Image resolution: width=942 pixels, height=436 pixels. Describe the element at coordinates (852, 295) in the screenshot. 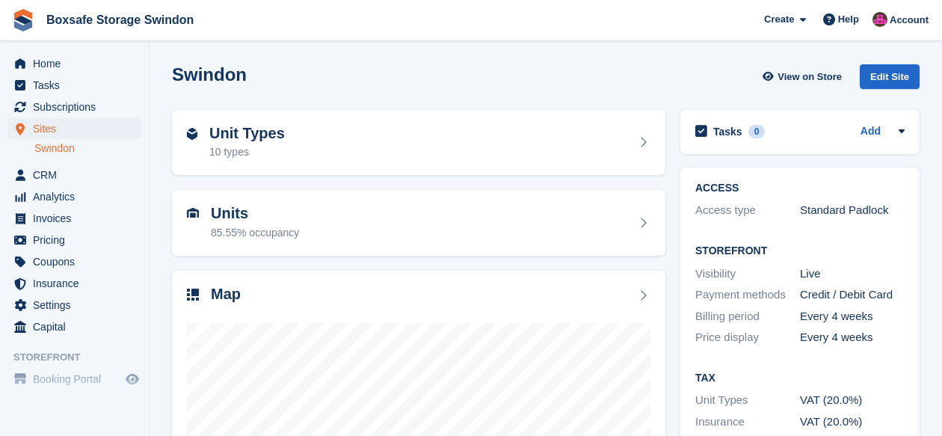

I see `div: Credit / Debit Card` at that location.